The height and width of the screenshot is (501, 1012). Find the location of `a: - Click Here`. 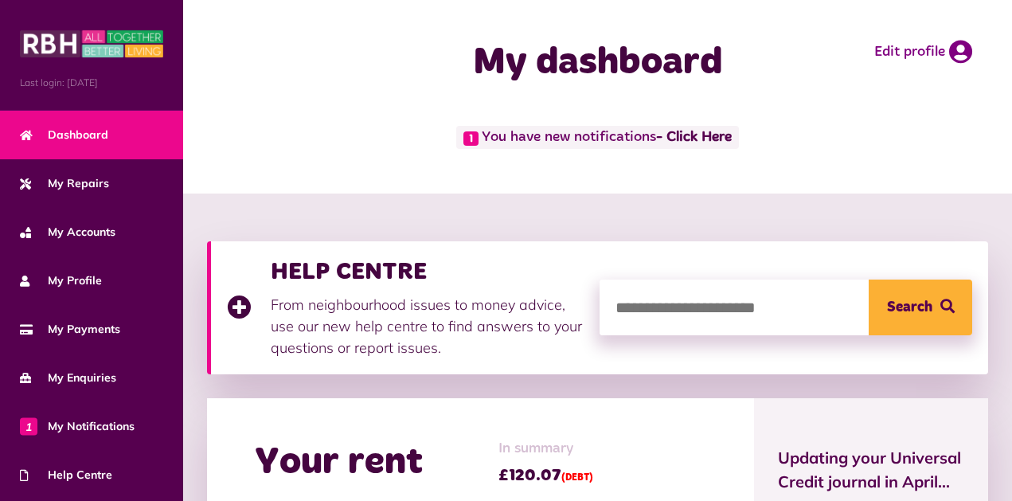

a: - Click Here is located at coordinates (693, 138).